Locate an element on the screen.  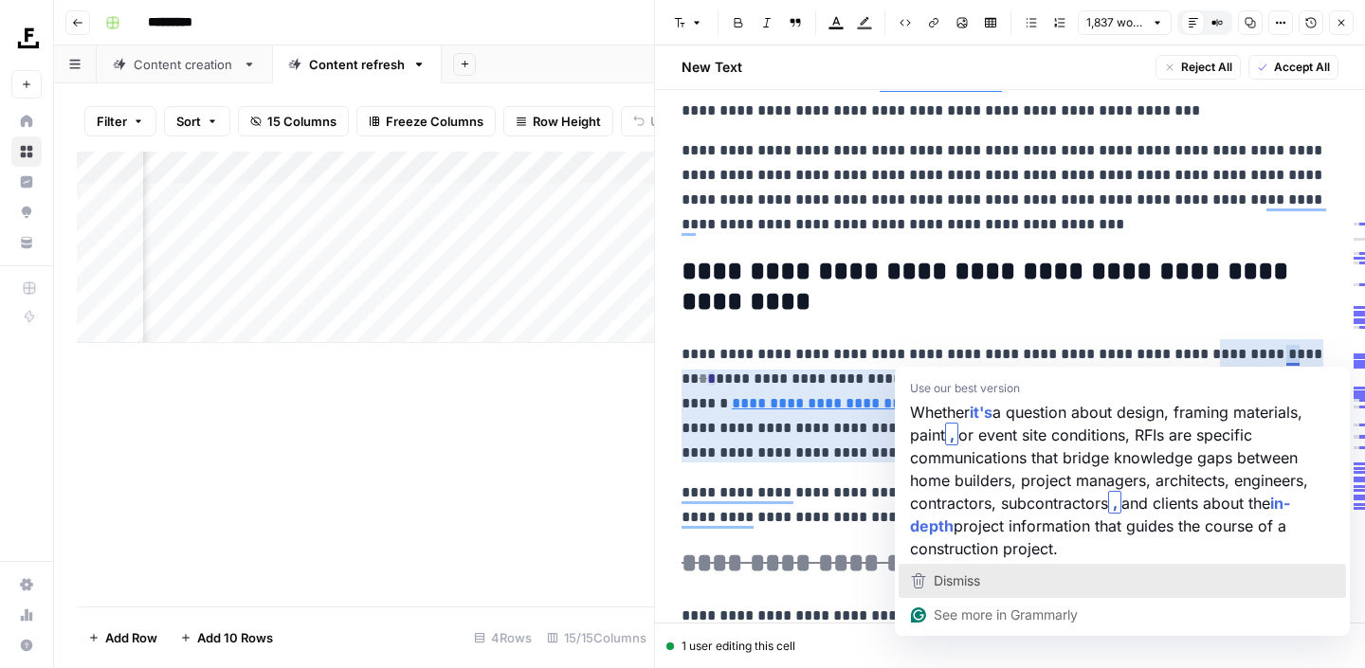
span: Reject All is located at coordinates (1206, 67).